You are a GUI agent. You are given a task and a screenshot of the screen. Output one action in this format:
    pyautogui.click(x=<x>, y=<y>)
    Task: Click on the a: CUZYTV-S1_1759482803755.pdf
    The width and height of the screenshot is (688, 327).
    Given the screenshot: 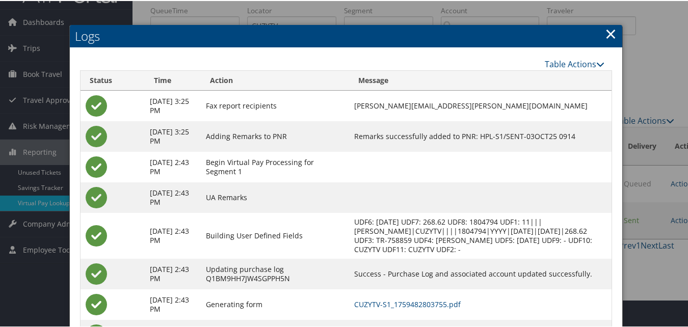 What is the action you would take?
    pyautogui.click(x=407, y=303)
    